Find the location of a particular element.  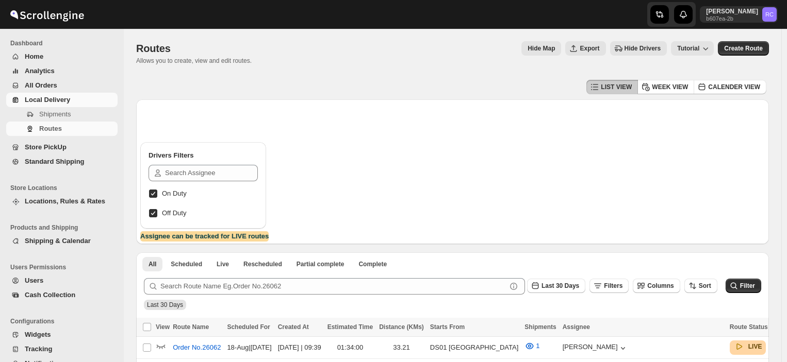

span: Tutorial is located at coordinates (688, 48).